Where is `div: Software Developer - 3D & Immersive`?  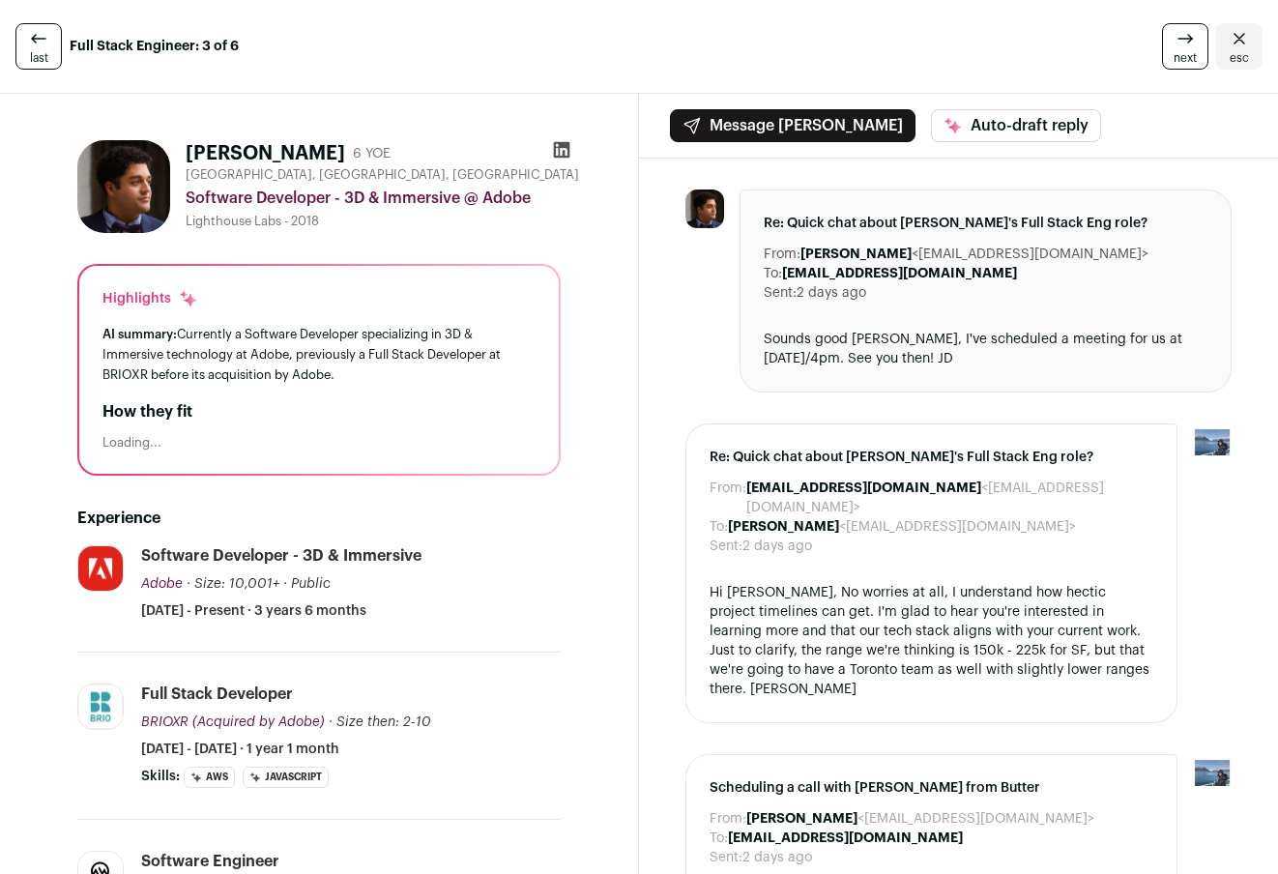
div: Software Developer - 3D & Immersive is located at coordinates (281, 556).